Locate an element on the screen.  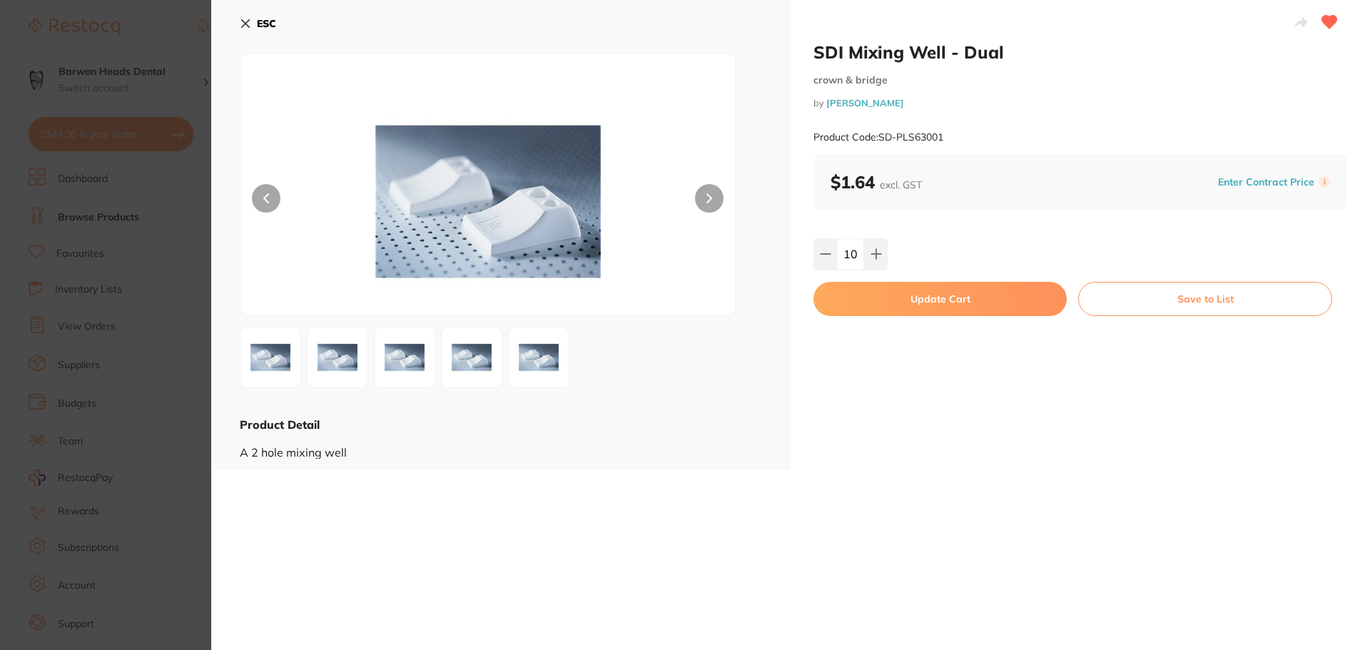
button: Enter Contract Price is located at coordinates (1266, 182).